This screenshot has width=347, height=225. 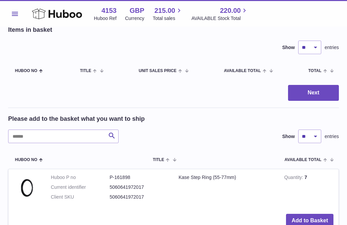 I want to click on h2: Items in basket, so click(x=30, y=30).